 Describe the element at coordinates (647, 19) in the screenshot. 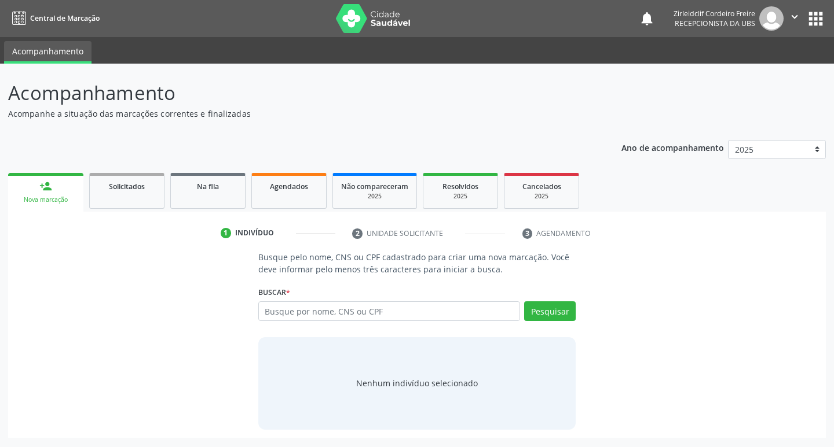

I see `button: notifications` at that location.